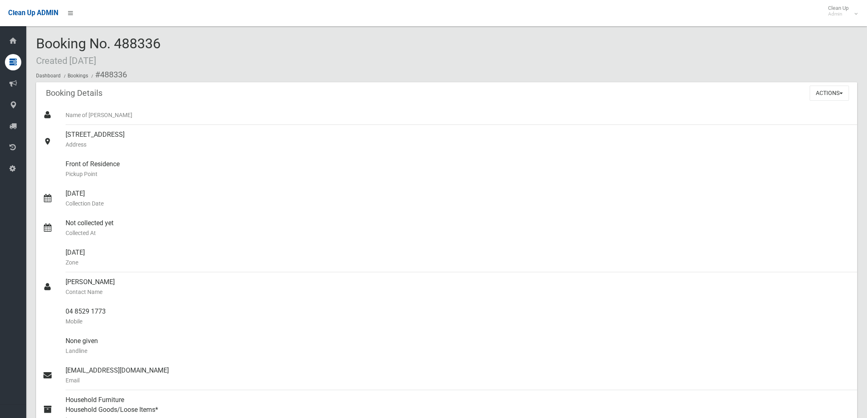  What do you see at coordinates (458, 292) in the screenshot?
I see `small: Contact Name` at bounding box center [458, 292].